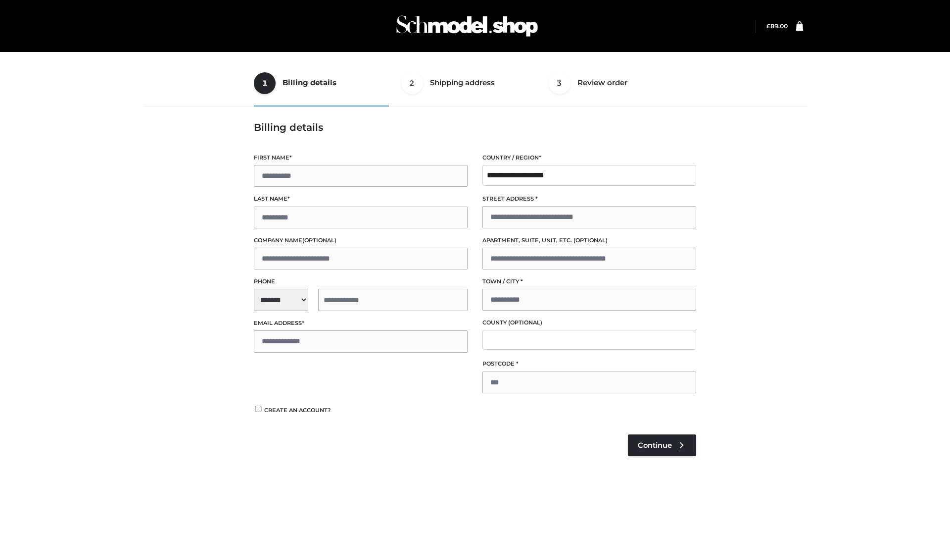 The image size is (950, 535). What do you see at coordinates (475, 127) in the screenshot?
I see `h3: Billing details` at bounding box center [475, 127].